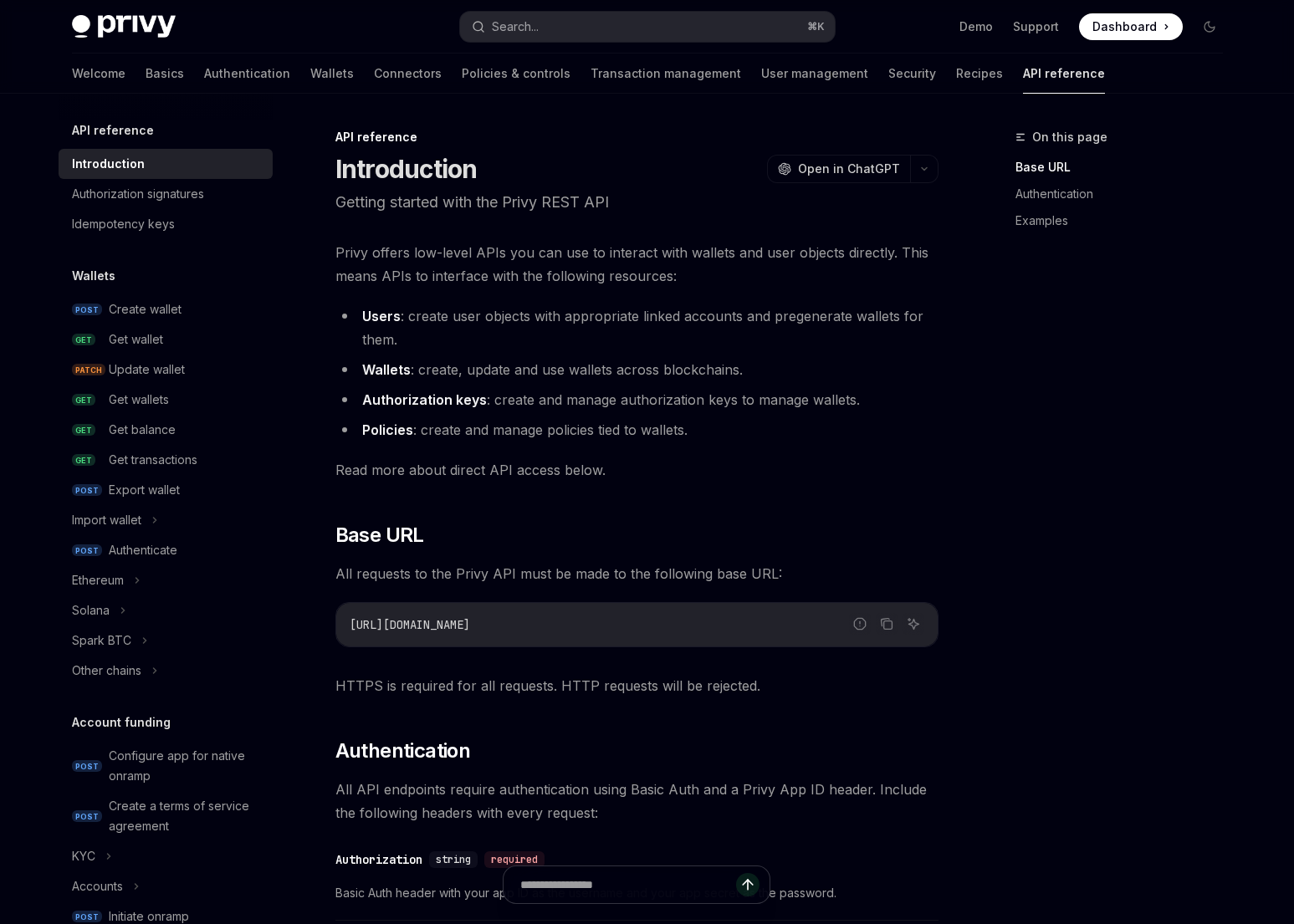 The width and height of the screenshot is (1294, 924). Describe the element at coordinates (849, 169) in the screenshot. I see `span: Open in ChatGPT` at that location.